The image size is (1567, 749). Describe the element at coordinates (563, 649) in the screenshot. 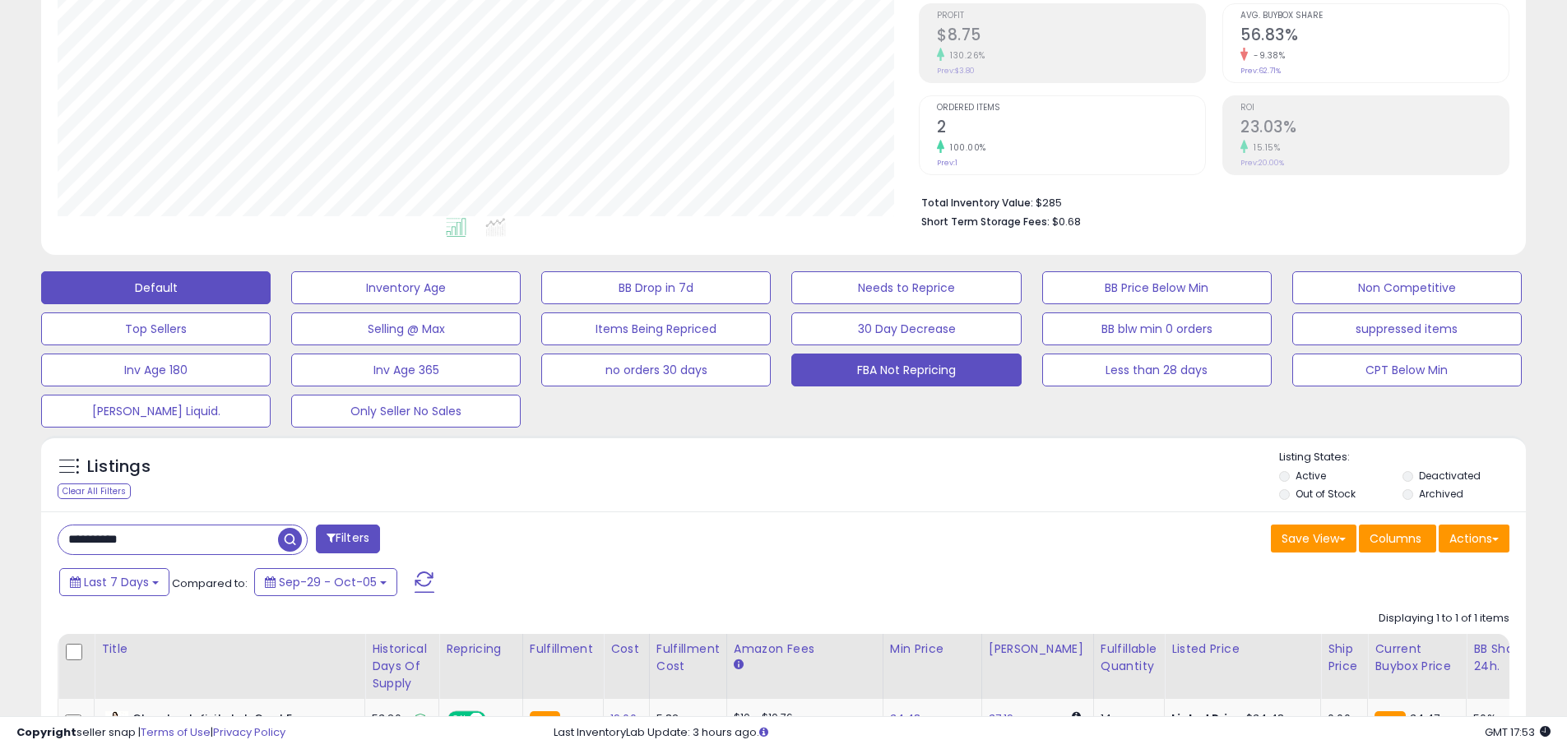

I see `div: Fulfillment` at that location.